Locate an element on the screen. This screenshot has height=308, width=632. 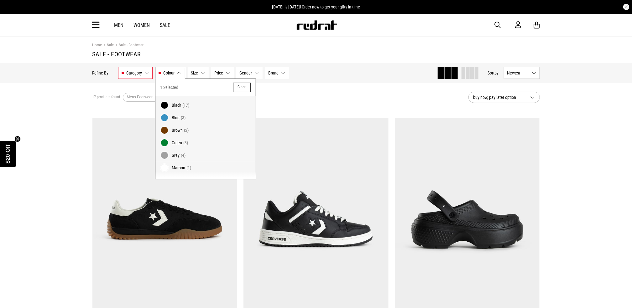
button: Colour is located at coordinates (170, 73).